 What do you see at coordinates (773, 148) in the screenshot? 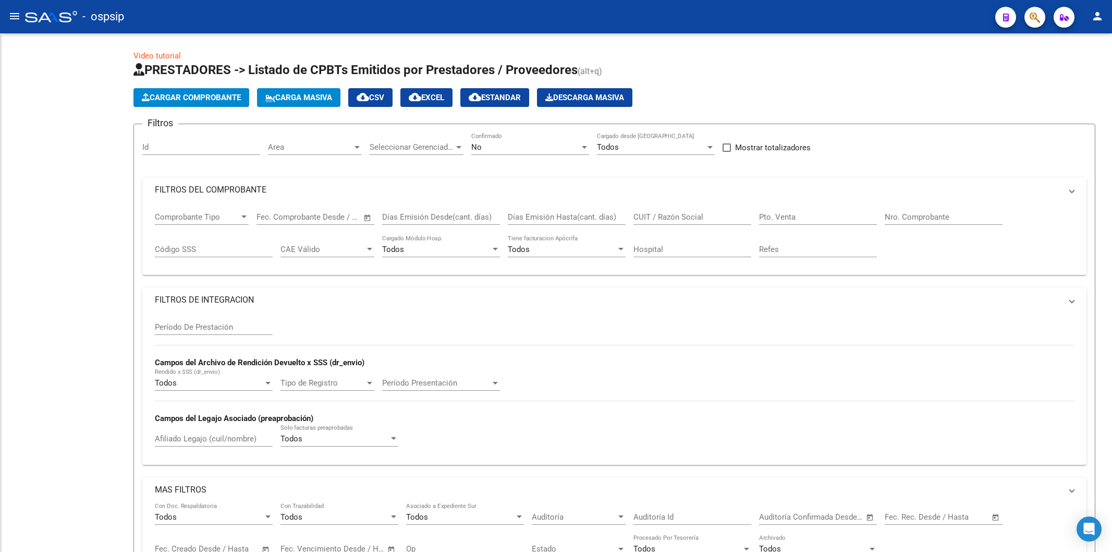
I see `span: Mostrar totalizadores` at bounding box center [773, 148].